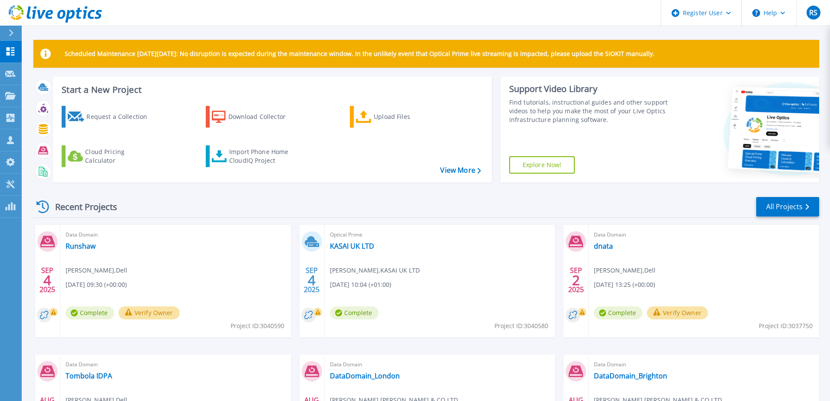 The width and height of the screenshot is (830, 401). I want to click on a: Runshaw, so click(80, 246).